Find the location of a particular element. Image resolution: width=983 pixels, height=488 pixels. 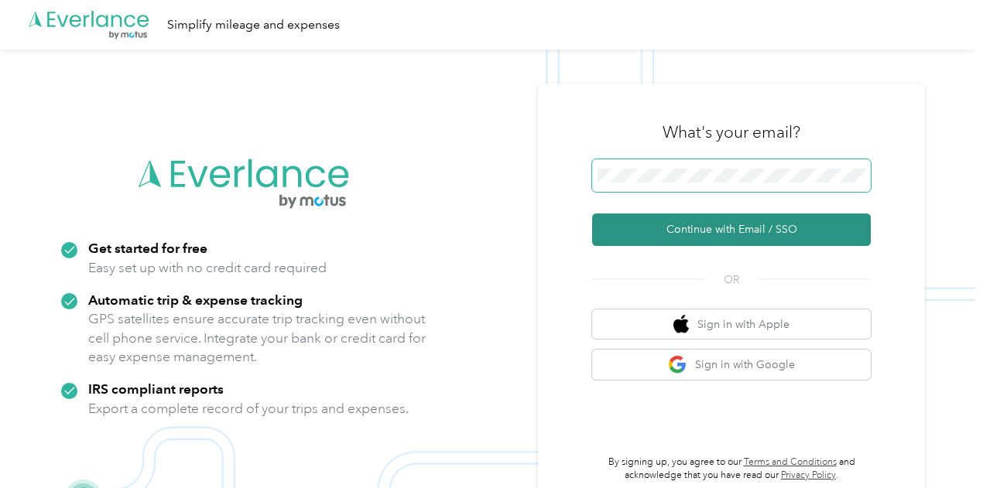

button: apple logoSign in with Apple is located at coordinates (731, 324).